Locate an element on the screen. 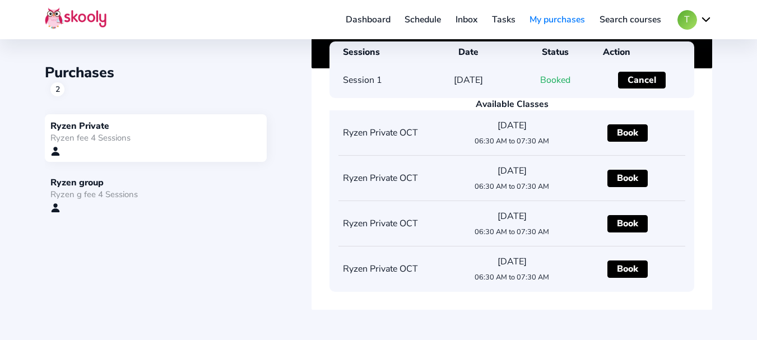 This screenshot has height=340, width=757. div: Booked is located at coordinates (555, 80).